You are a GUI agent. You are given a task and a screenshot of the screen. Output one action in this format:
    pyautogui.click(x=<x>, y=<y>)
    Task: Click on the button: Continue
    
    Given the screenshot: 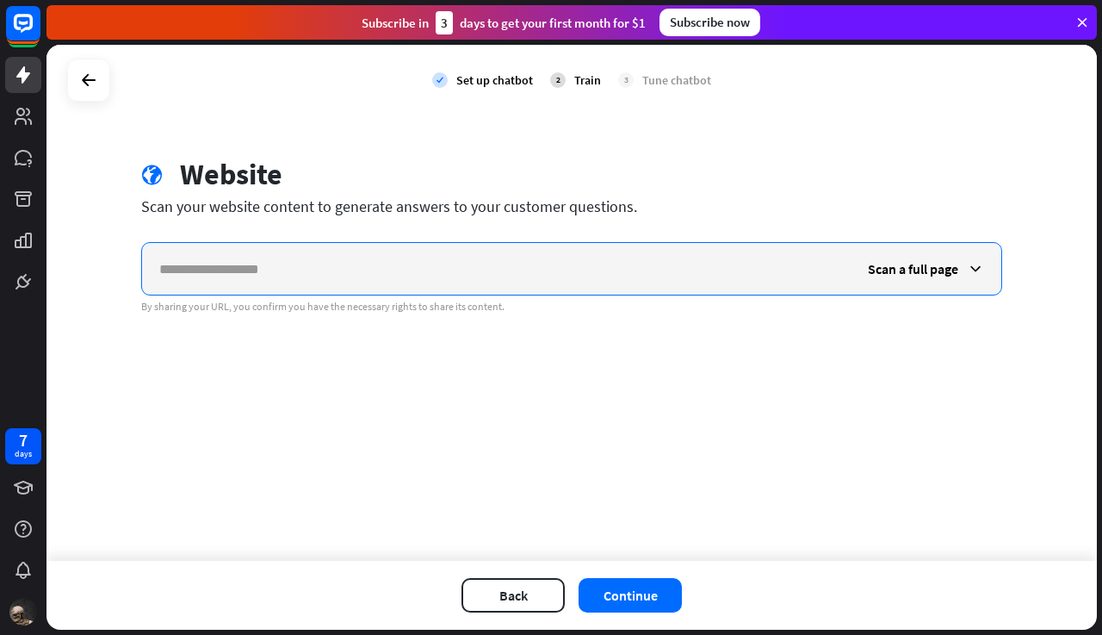 What is the action you would take?
    pyautogui.click(x=630, y=595)
    